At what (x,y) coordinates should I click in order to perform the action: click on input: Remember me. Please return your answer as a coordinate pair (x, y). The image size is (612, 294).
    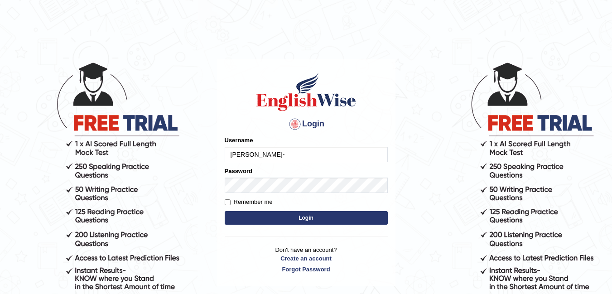
    Looking at the image, I should click on (227, 202).